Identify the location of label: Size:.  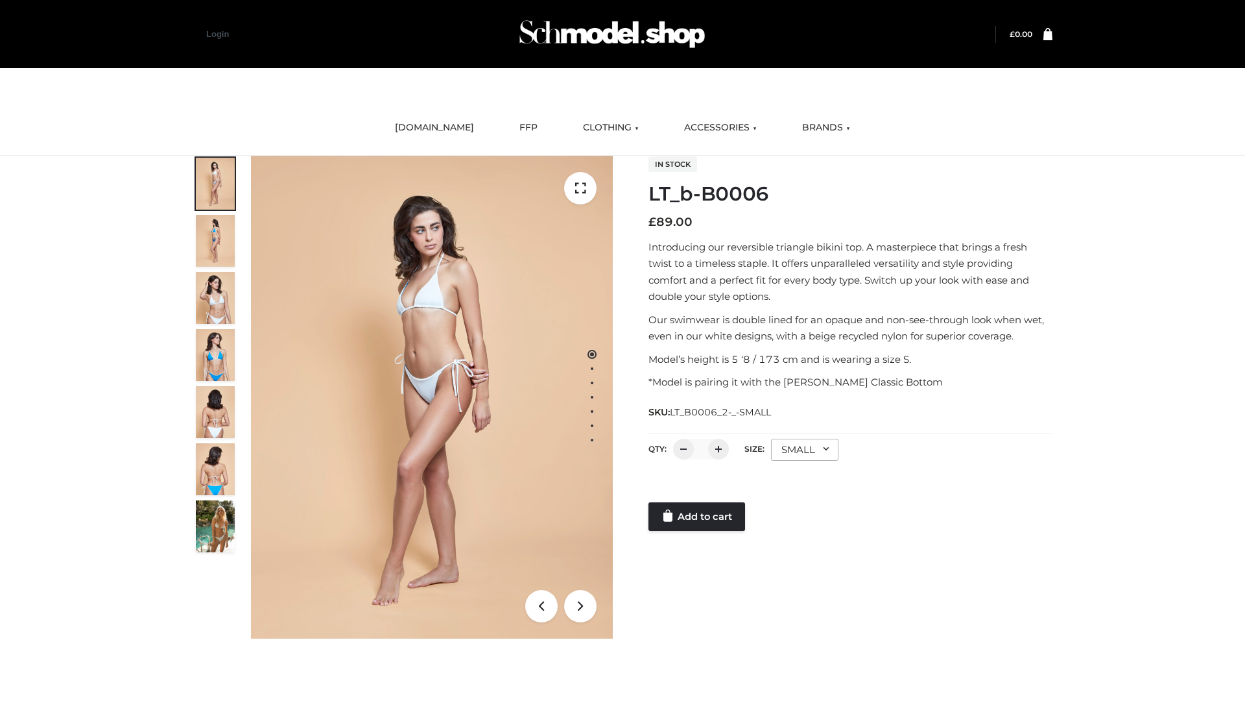
(754, 448).